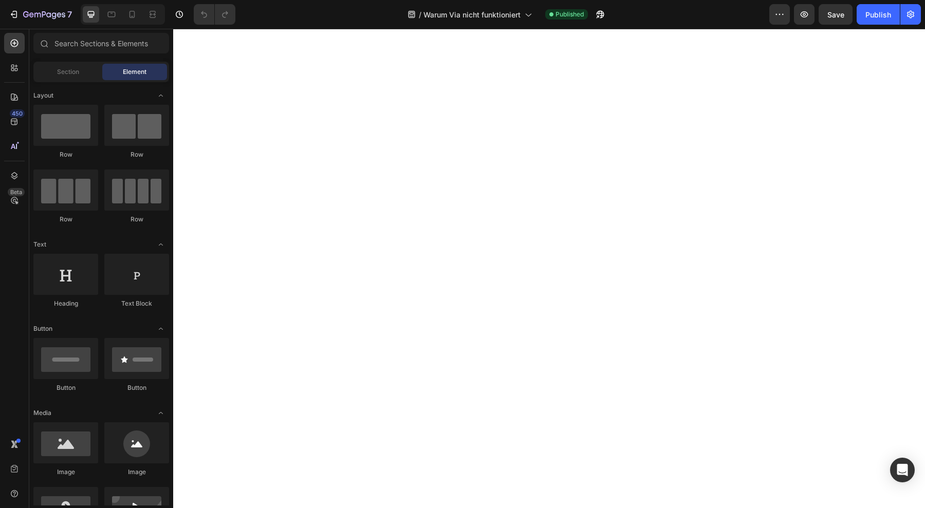 The width and height of the screenshot is (925, 508). Describe the element at coordinates (835, 14) in the screenshot. I see `button: Save` at that location.